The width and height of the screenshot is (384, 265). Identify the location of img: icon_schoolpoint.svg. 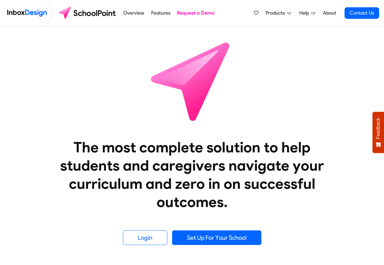
(192, 81).